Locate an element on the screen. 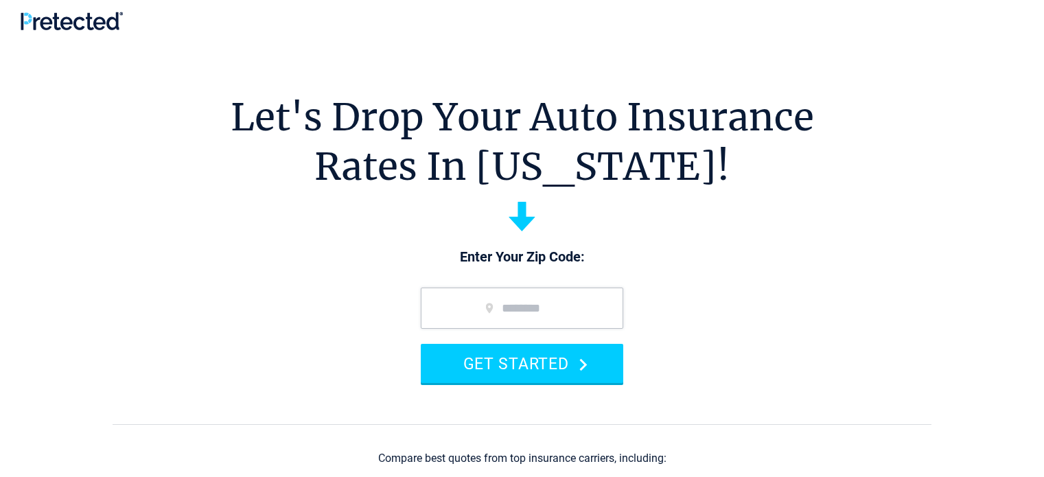  input: zip code is located at coordinates (521, 308).